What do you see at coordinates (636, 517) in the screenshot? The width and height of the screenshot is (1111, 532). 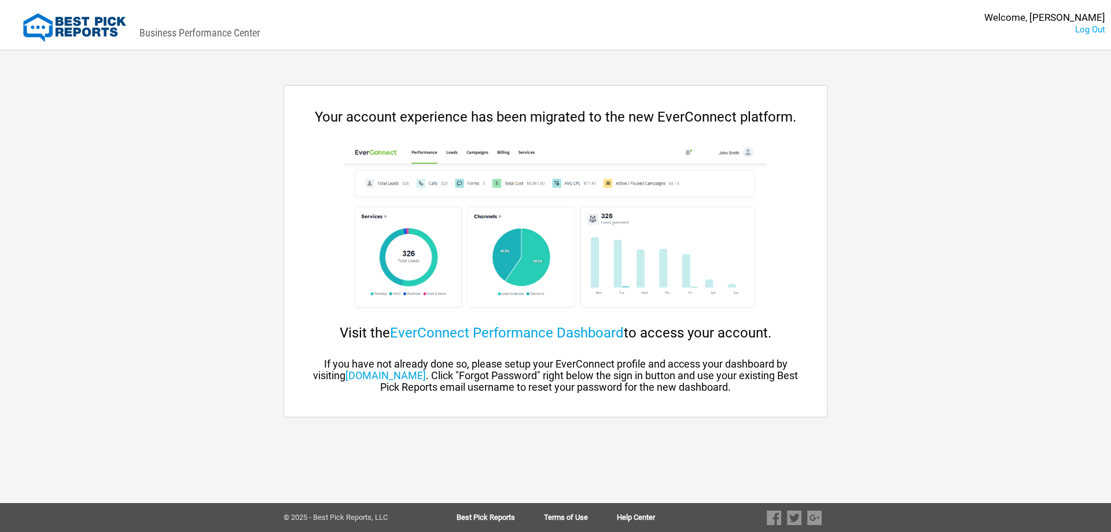 I see `a: Help Center` at bounding box center [636, 517].